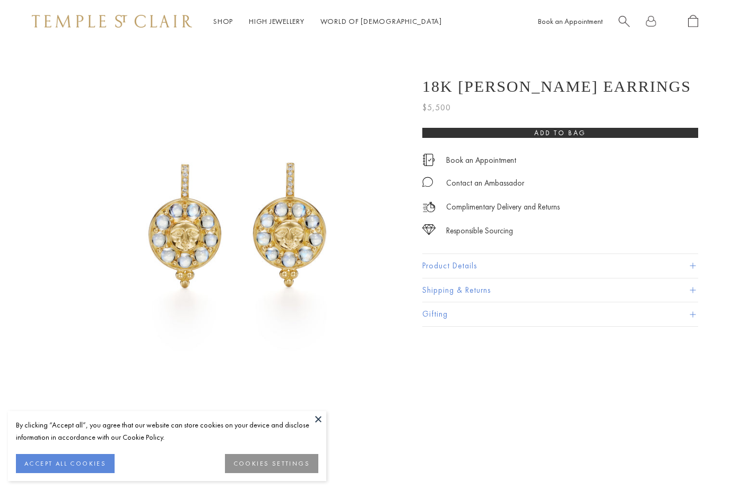 The width and height of the screenshot is (730, 489). I want to click on div: Contact an Ambassador, so click(485, 183).